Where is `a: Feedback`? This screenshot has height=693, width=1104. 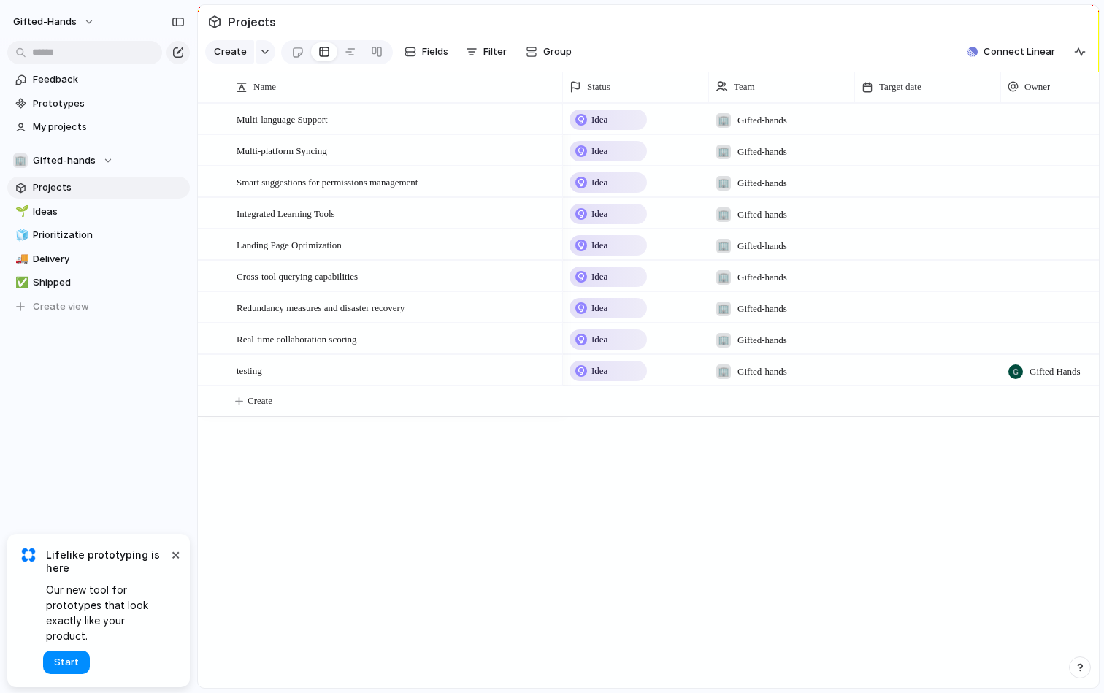
a: Feedback is located at coordinates (99, 80).